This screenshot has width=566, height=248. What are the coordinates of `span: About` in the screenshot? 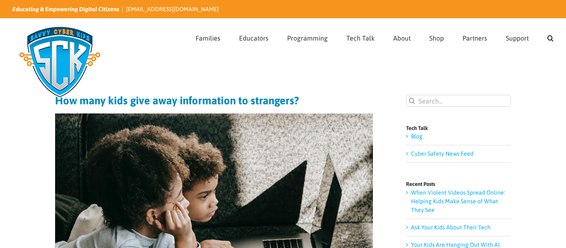 It's located at (402, 38).